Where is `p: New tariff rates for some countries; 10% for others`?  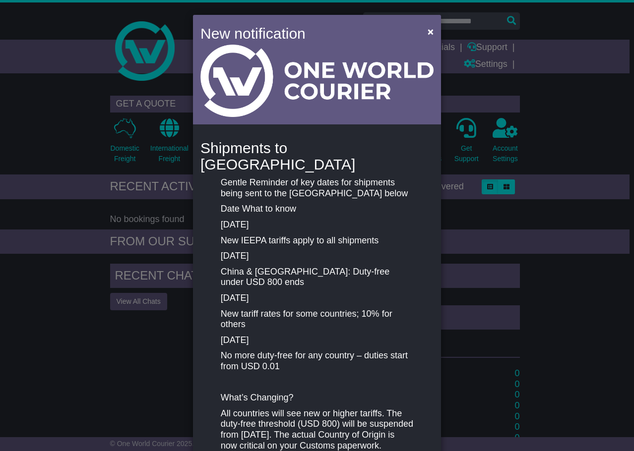 p: New tariff rates for some countries; 10% for others is located at coordinates (317, 319).